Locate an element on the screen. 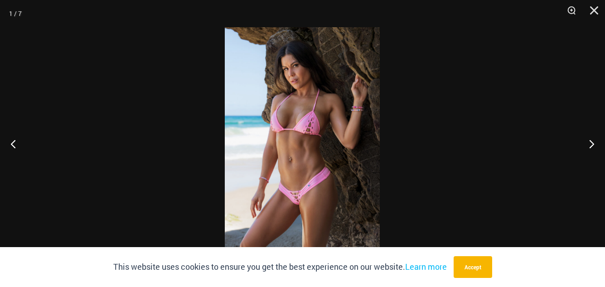 This screenshot has width=605, height=287. div: 1 / 7 is located at coordinates (15, 14).